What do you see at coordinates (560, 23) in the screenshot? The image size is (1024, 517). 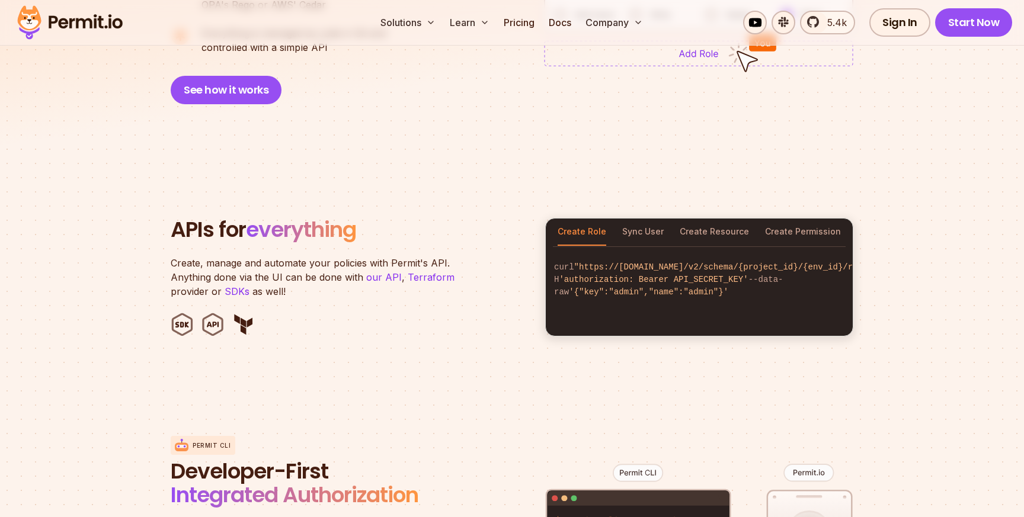 I see `a: Docs` at bounding box center [560, 23].